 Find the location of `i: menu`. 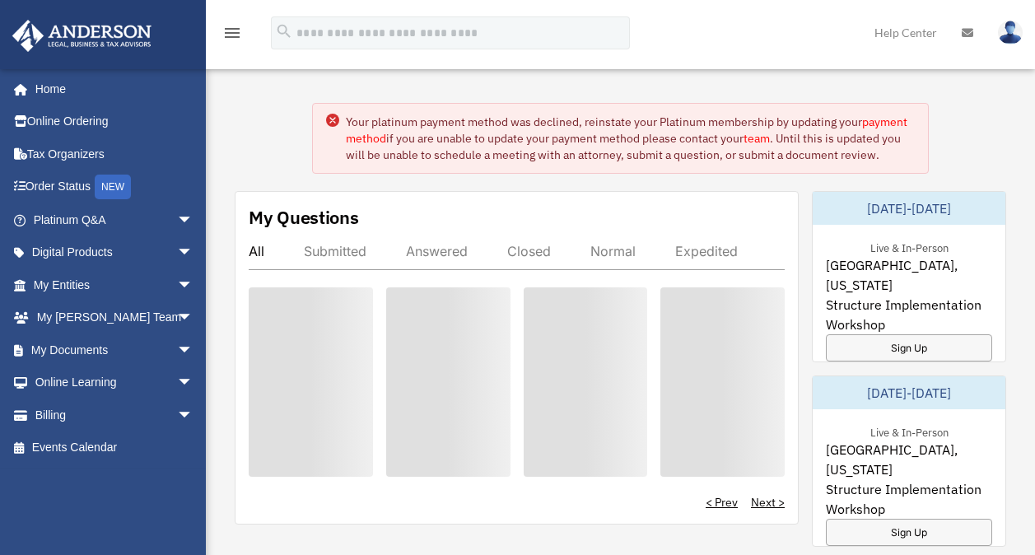

i: menu is located at coordinates (232, 33).